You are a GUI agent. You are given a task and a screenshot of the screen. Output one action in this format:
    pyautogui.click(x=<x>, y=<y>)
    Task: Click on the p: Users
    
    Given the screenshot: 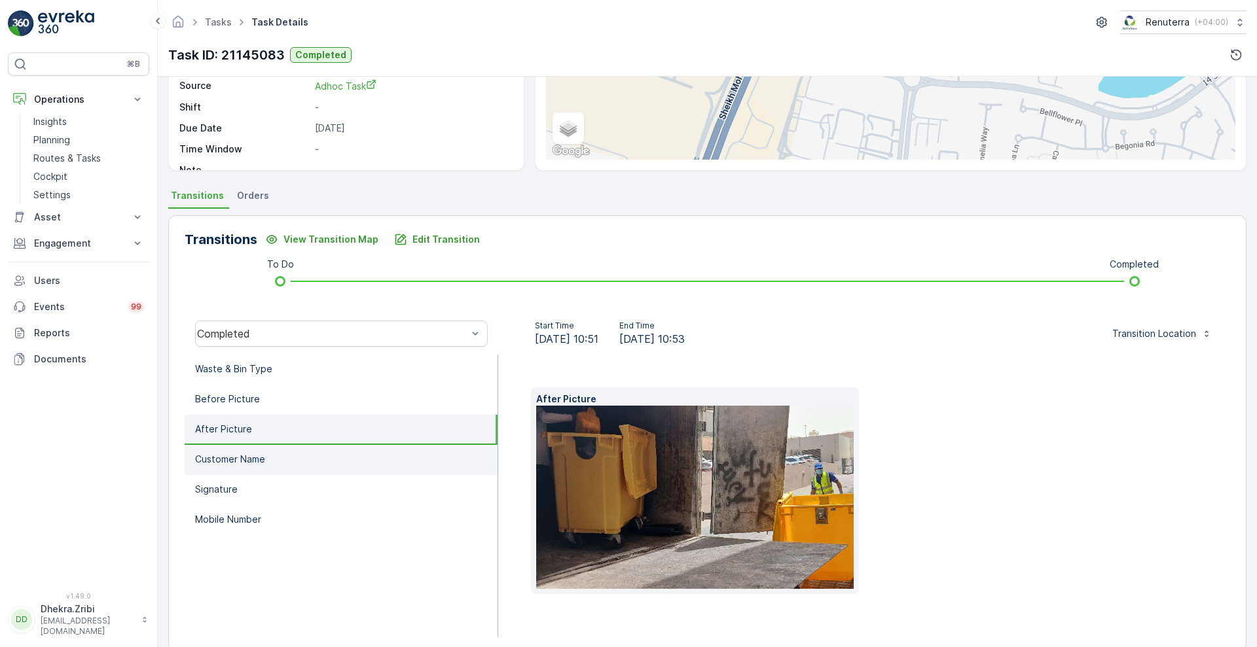 What is the action you would take?
    pyautogui.click(x=89, y=281)
    